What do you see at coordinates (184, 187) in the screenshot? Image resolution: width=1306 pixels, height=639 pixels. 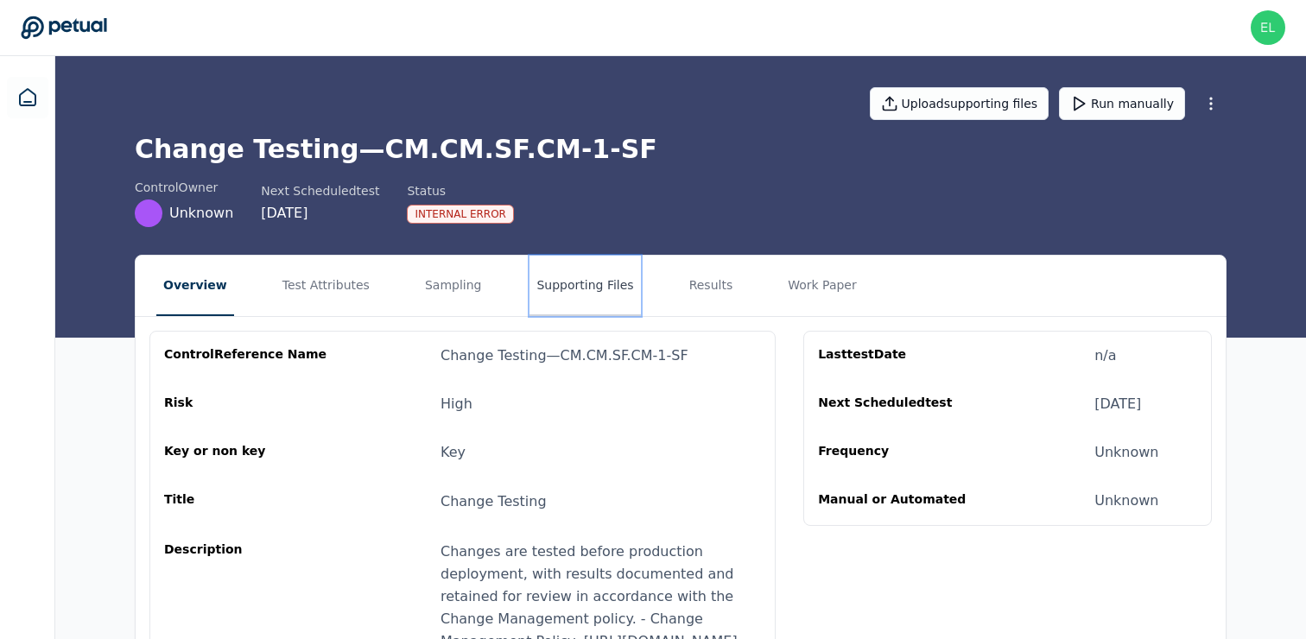 I see `div: control Owner` at bounding box center [184, 187].